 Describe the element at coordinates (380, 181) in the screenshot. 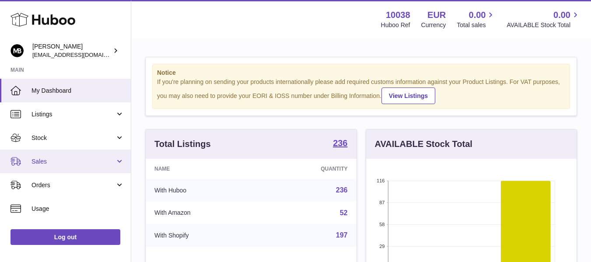

I see `text: 116` at that location.